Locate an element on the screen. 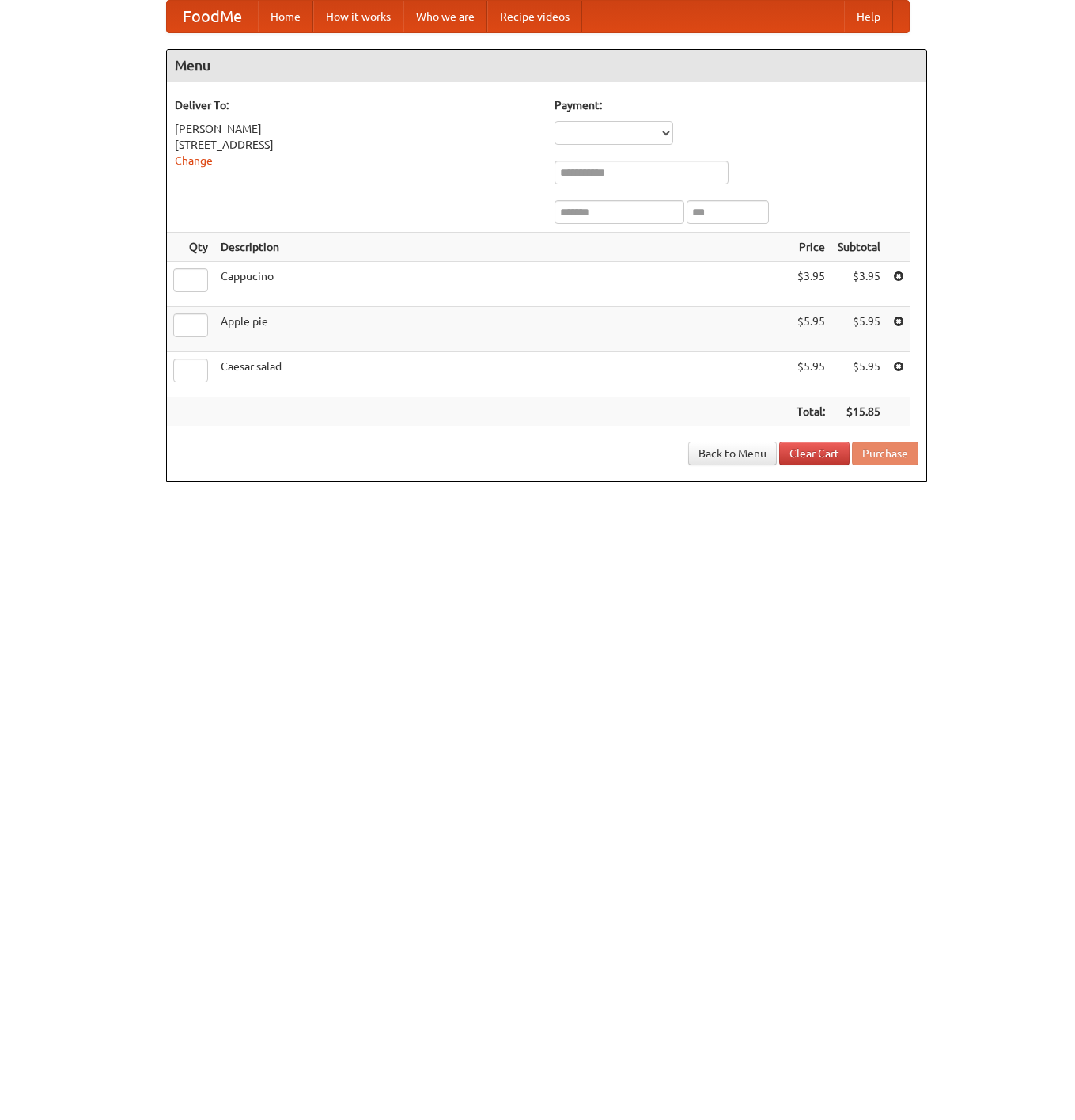 This screenshot has height=1120, width=1075. h5: Deliver To: is located at coordinates (357, 105).